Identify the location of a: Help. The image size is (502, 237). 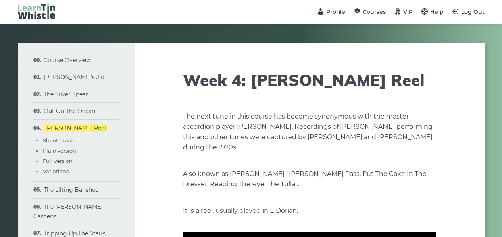
(432, 12).